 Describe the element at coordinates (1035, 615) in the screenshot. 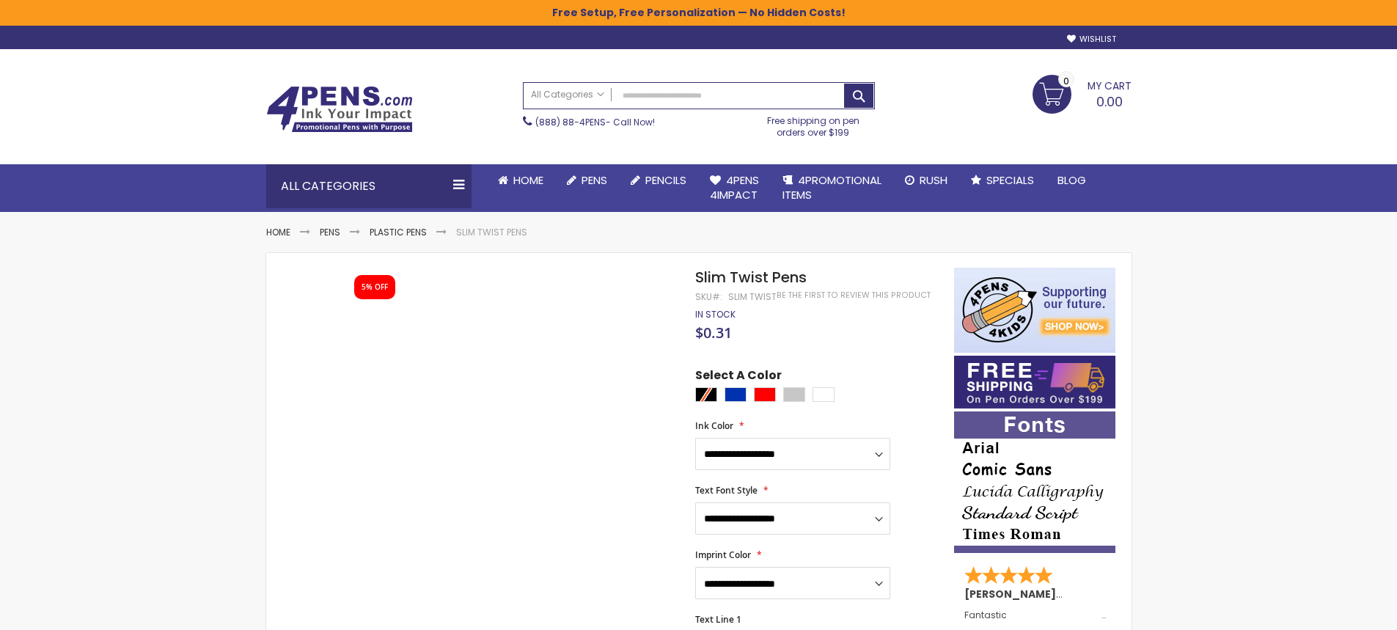

I see `div: Fantastic` at that location.